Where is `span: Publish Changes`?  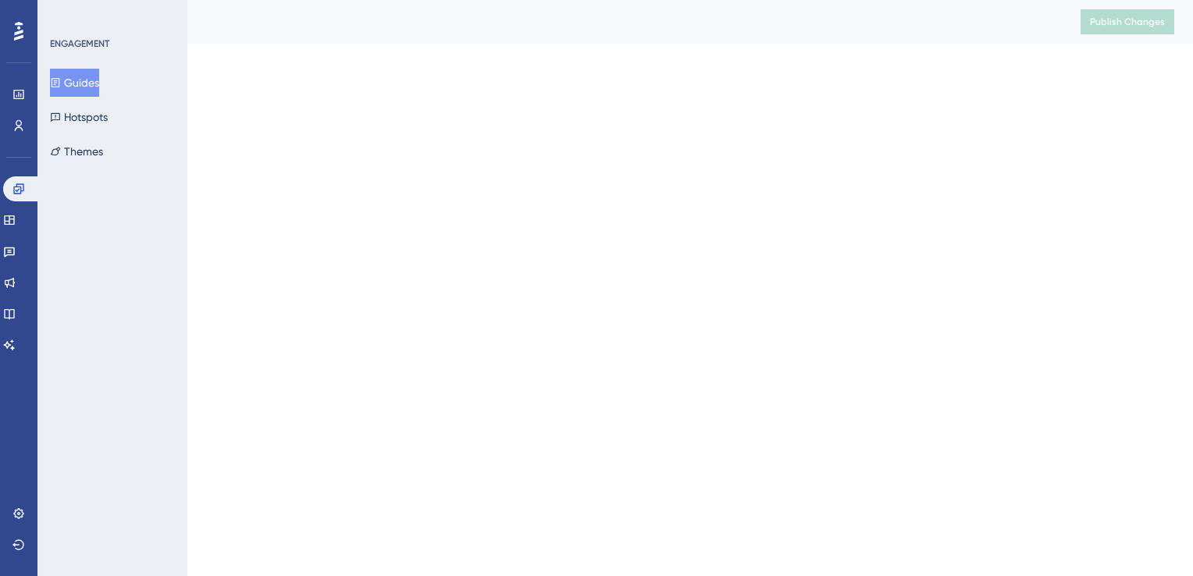 span: Publish Changes is located at coordinates (1128, 22).